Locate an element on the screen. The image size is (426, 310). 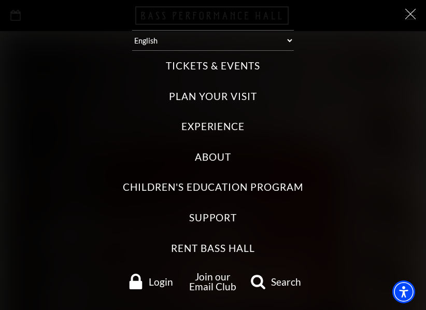
div: Accessibility Menu is located at coordinates (404, 292).